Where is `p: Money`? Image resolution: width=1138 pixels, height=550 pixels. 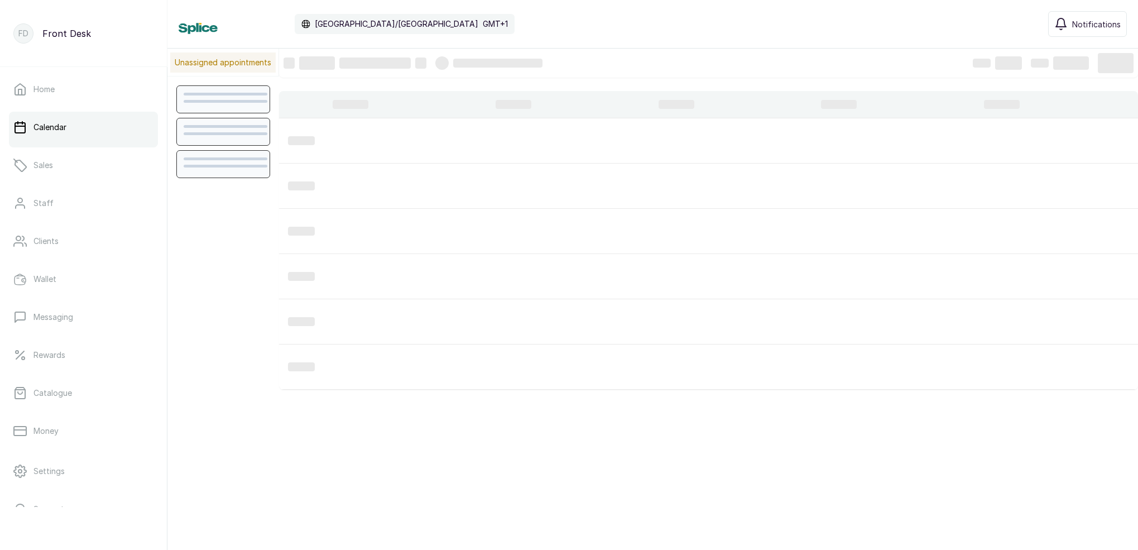
p: Money is located at coordinates (46, 431).